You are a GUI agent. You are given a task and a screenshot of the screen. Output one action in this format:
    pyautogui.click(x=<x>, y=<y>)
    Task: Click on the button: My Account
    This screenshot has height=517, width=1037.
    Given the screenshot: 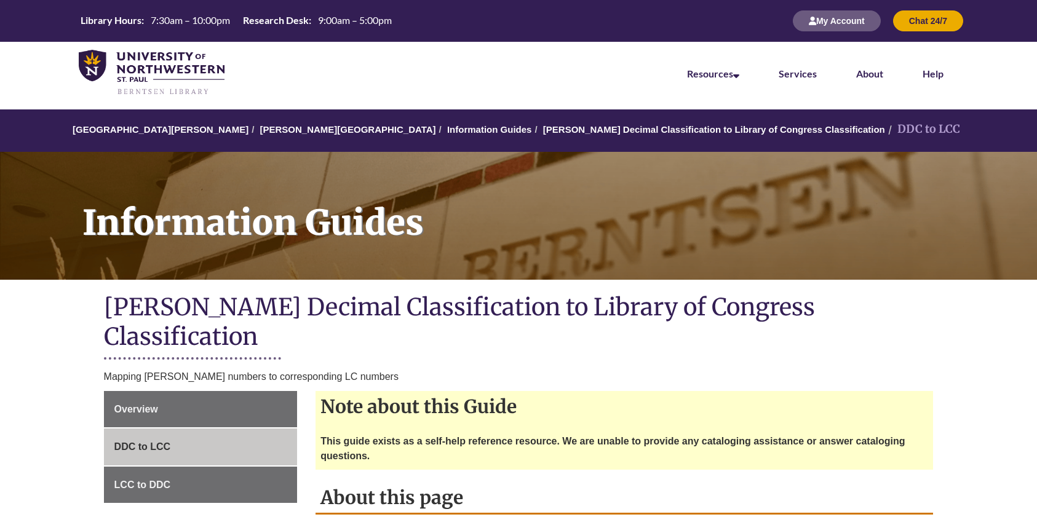 What is the action you would take?
    pyautogui.click(x=836, y=21)
    